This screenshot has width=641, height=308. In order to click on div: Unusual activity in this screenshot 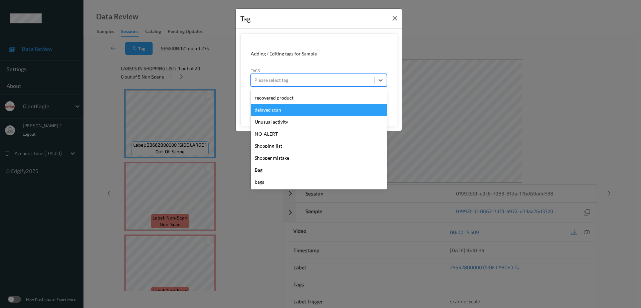, I will do `click(319, 122)`.